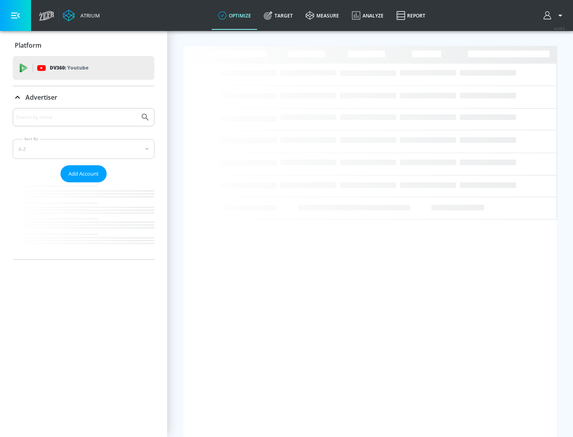 This screenshot has height=437, width=573. What do you see at coordinates (31, 139) in the screenshot?
I see `label: Sort By` at bounding box center [31, 139].